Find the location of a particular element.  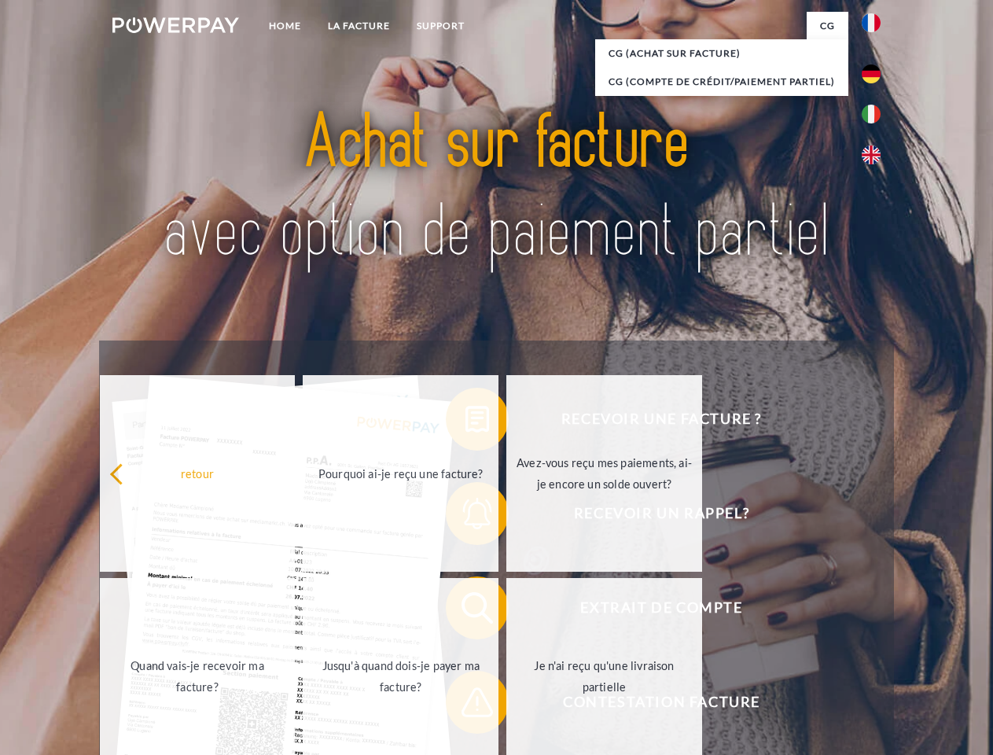

a: CG (Compte de crédit/paiement partiel) is located at coordinates (722, 82).